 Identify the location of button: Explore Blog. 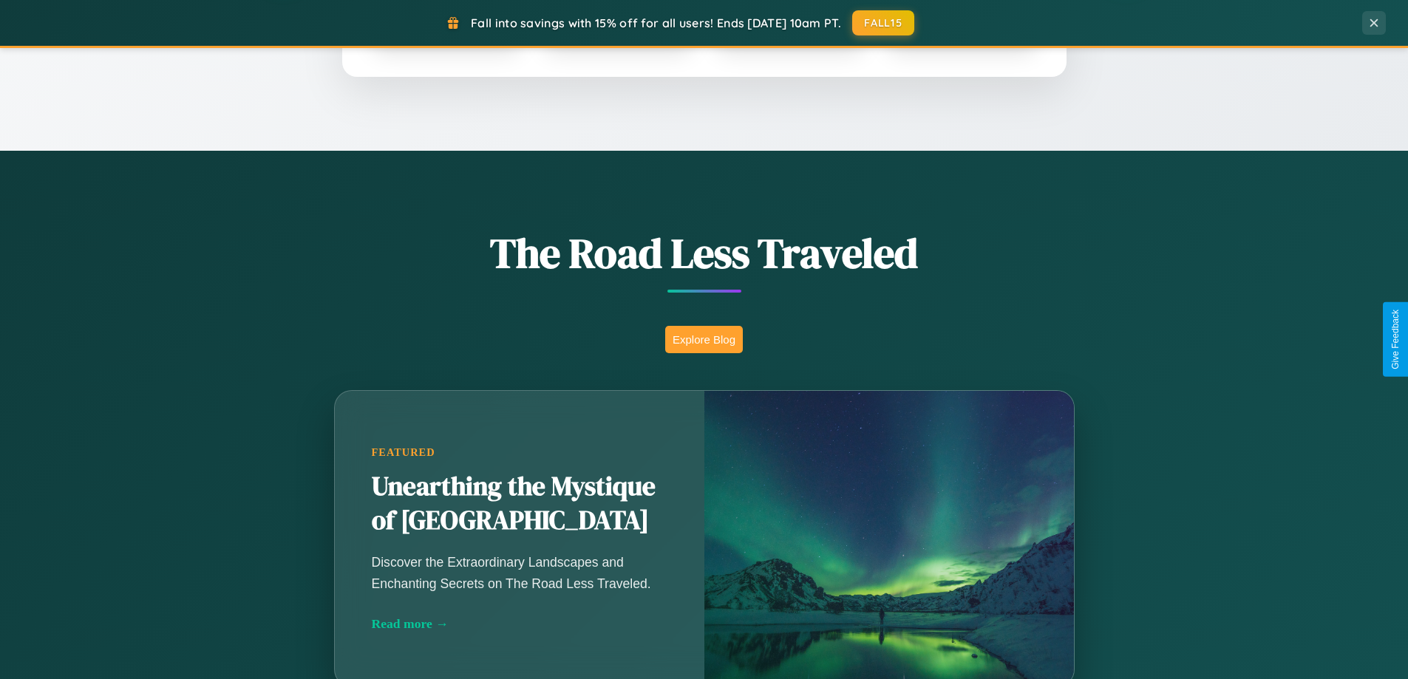
(703, 339).